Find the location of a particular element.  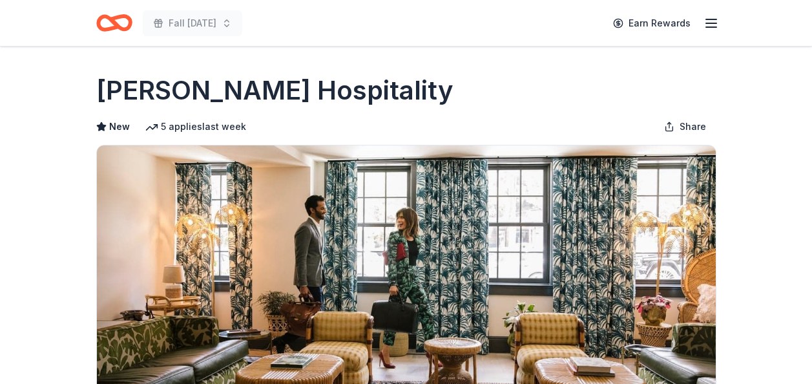

span: New is located at coordinates (119, 127).